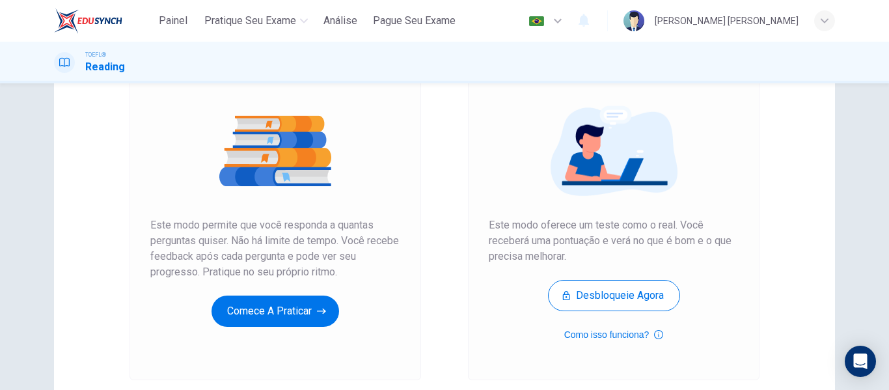 This screenshot has width=889, height=390. Describe the element at coordinates (88, 21) in the screenshot. I see `img: EduSynch logo` at that location.